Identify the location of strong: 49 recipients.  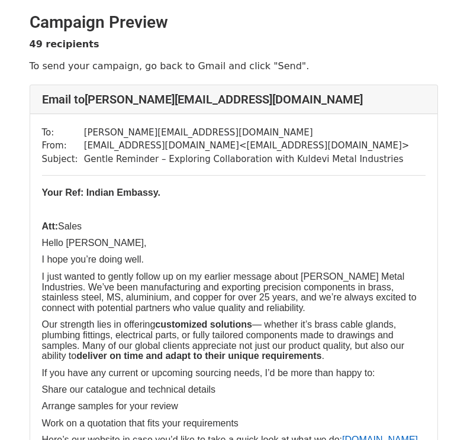
(65, 44).